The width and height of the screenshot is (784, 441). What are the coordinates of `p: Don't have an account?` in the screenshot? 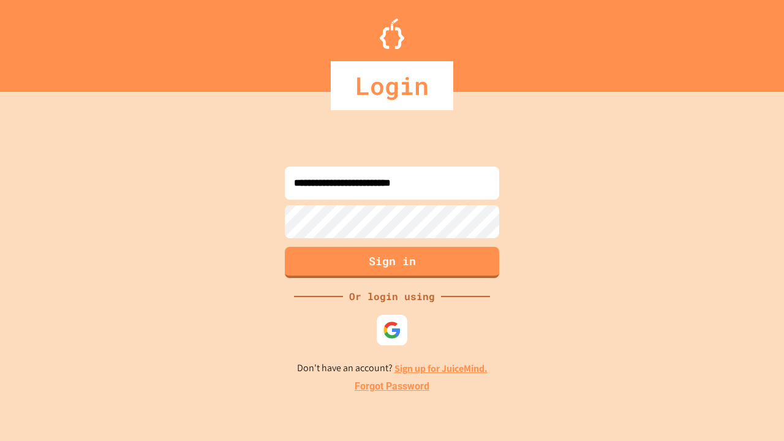 It's located at (392, 368).